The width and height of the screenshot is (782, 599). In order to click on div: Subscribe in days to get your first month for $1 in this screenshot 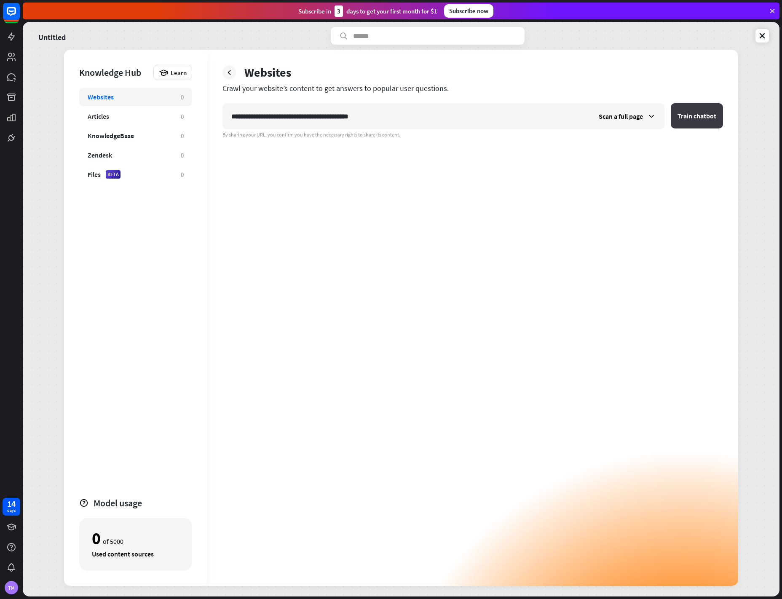, I will do `click(368, 11)`.